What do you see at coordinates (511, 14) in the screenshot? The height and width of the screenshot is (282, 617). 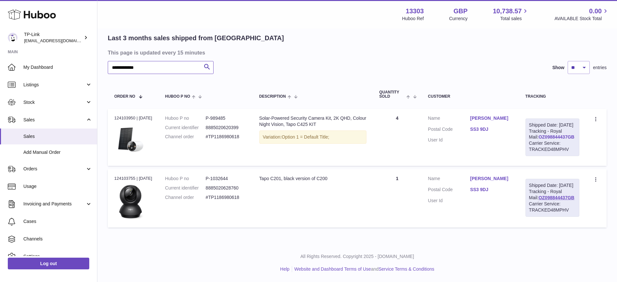 I see `a: 10,738.57 Total sales` at bounding box center [511, 14].